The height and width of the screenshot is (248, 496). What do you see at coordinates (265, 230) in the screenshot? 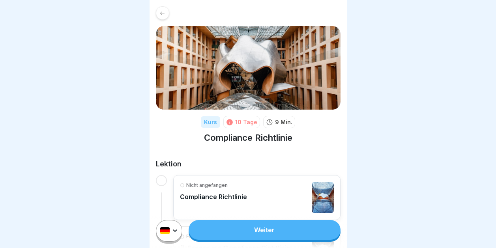
I see `a: Weiter` at bounding box center [265, 230].